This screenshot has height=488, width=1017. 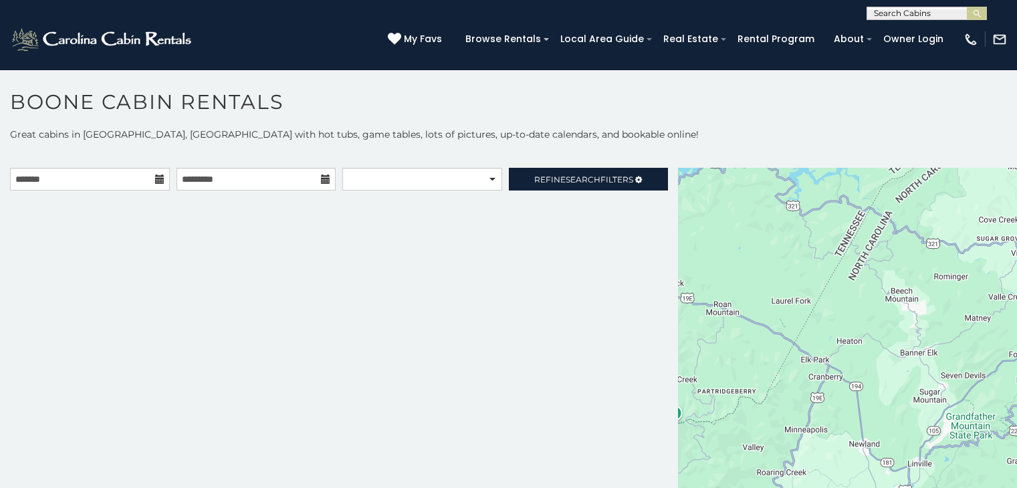 I want to click on a: Rental Program, so click(x=776, y=39).